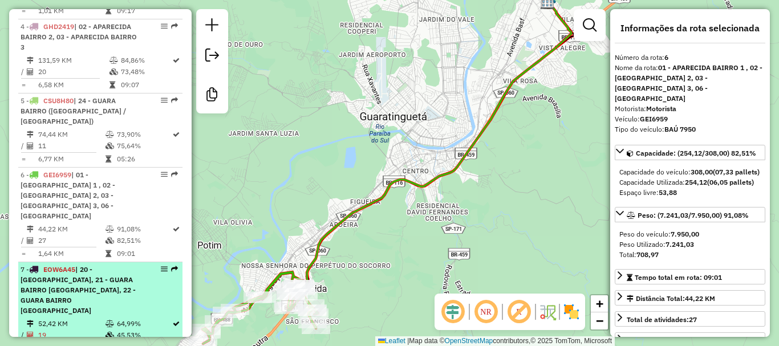 Image resolution: width=779 pixels, height=346 pixels. Describe the element at coordinates (144, 335) in the screenshot. I see `td: 45,53%` at that location.